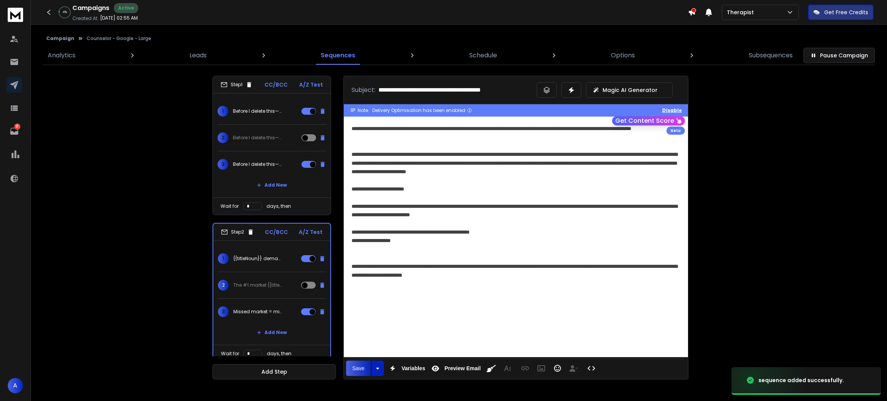 The image size is (887, 401). I want to click on p: Created At:, so click(85, 18).